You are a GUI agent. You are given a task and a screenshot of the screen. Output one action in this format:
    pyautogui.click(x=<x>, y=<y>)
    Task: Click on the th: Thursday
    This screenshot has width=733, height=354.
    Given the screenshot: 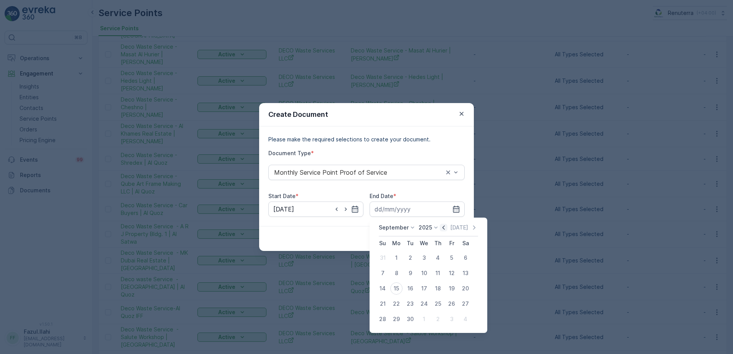 What is the action you would take?
    pyautogui.click(x=438, y=244)
    